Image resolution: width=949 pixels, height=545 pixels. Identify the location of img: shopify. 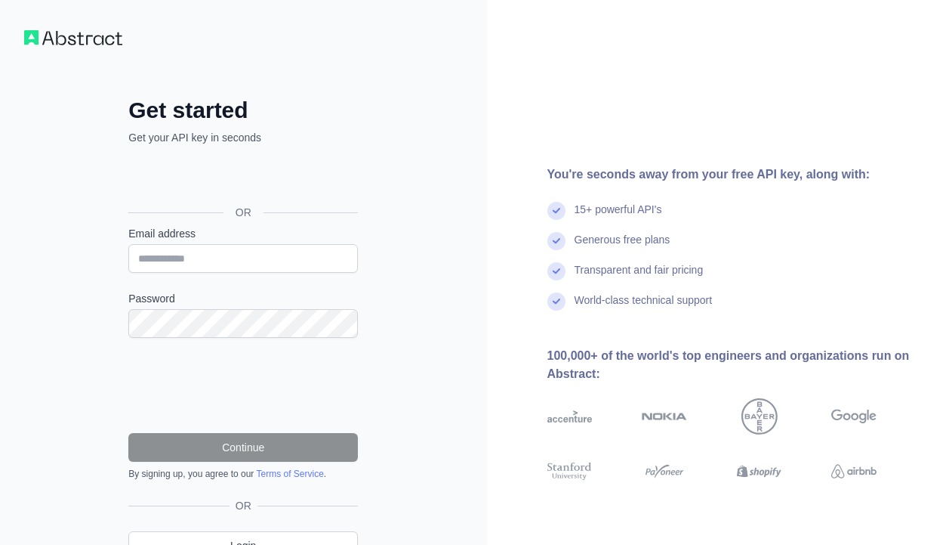
(760, 471).